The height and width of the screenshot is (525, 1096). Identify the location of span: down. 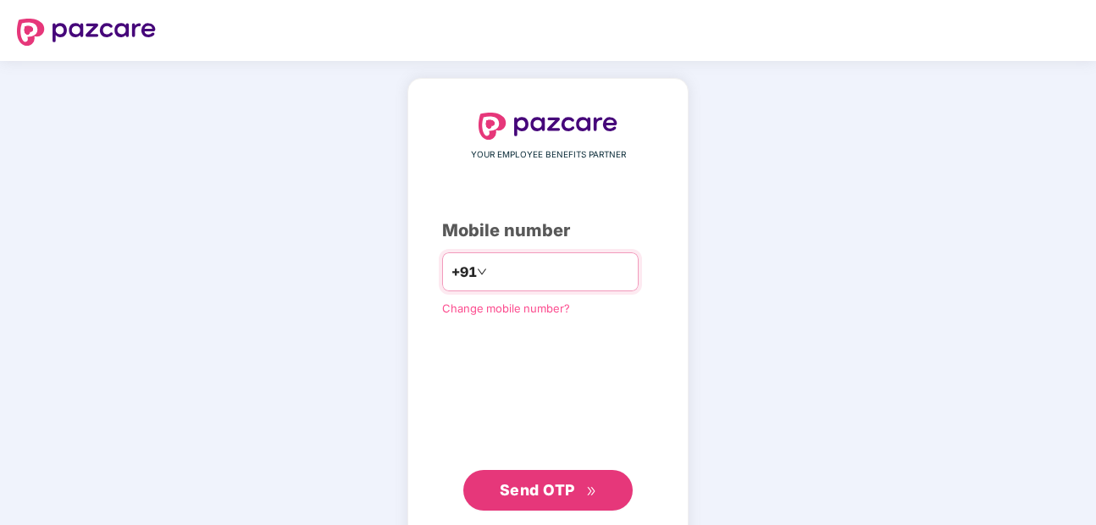
(482, 272).